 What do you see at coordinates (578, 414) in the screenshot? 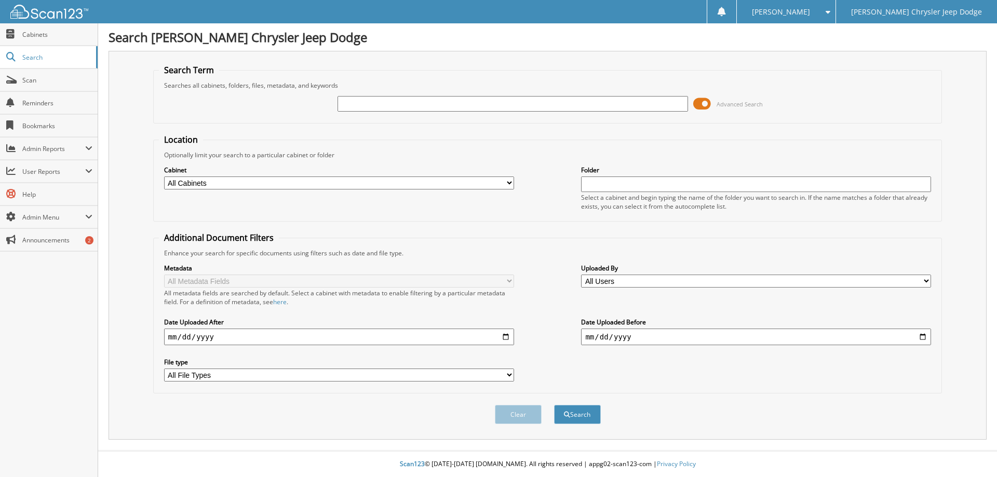
I see `button: Search` at bounding box center [578, 414].